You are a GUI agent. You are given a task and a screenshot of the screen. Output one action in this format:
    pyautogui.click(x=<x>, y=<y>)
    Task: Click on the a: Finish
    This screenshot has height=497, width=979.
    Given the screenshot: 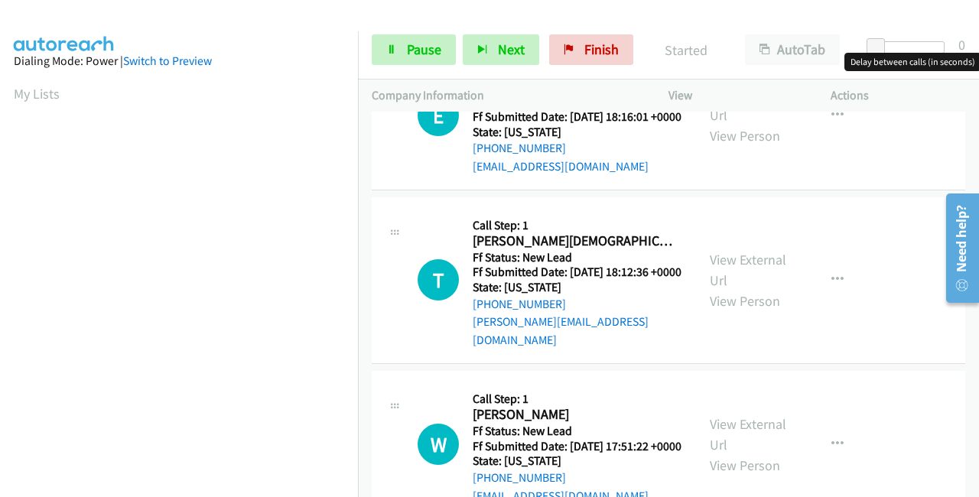 What is the action you would take?
    pyautogui.click(x=591, y=50)
    